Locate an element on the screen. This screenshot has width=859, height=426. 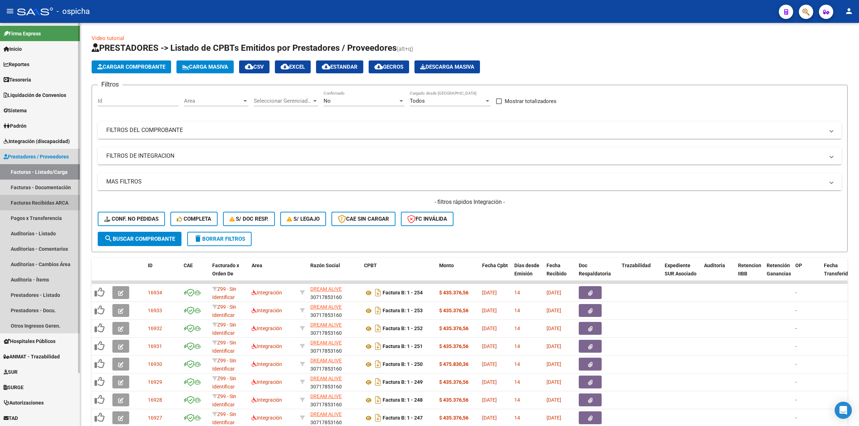
span: Liquidación de Convenios is located at coordinates (35, 95).